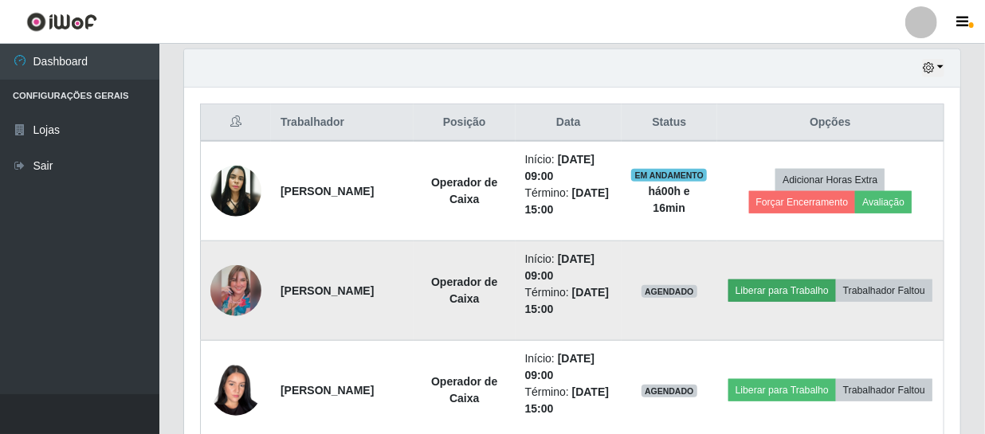 The height and width of the screenshot is (434, 985). I want to click on th: Data, so click(568, 123).